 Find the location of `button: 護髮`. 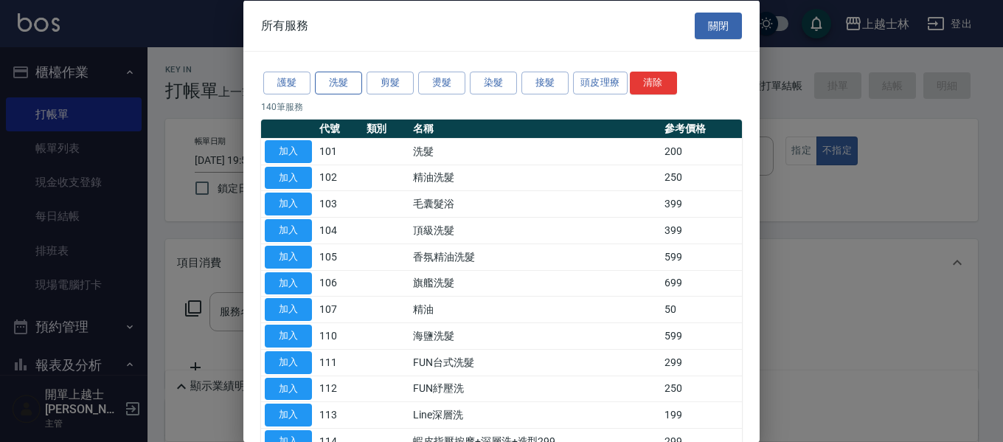

button: 護髮 is located at coordinates (287, 83).